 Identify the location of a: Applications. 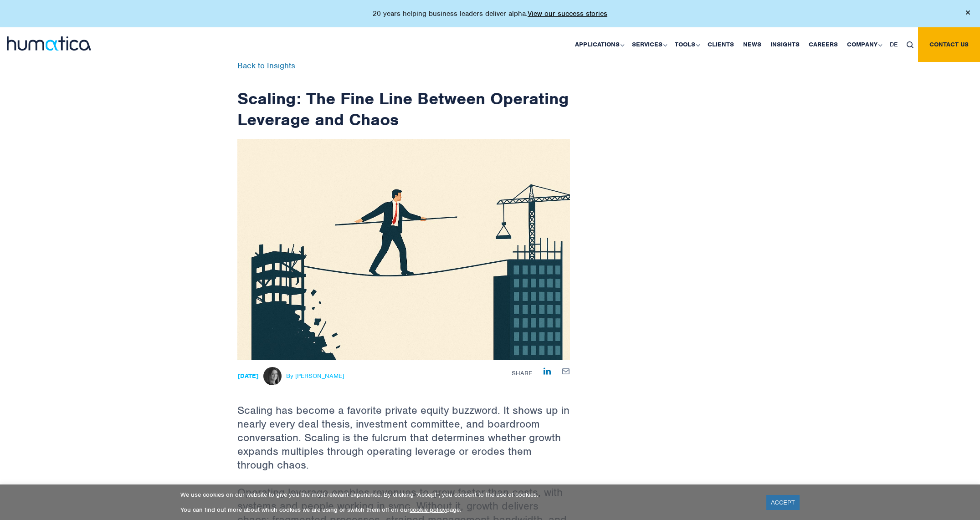
(598, 45).